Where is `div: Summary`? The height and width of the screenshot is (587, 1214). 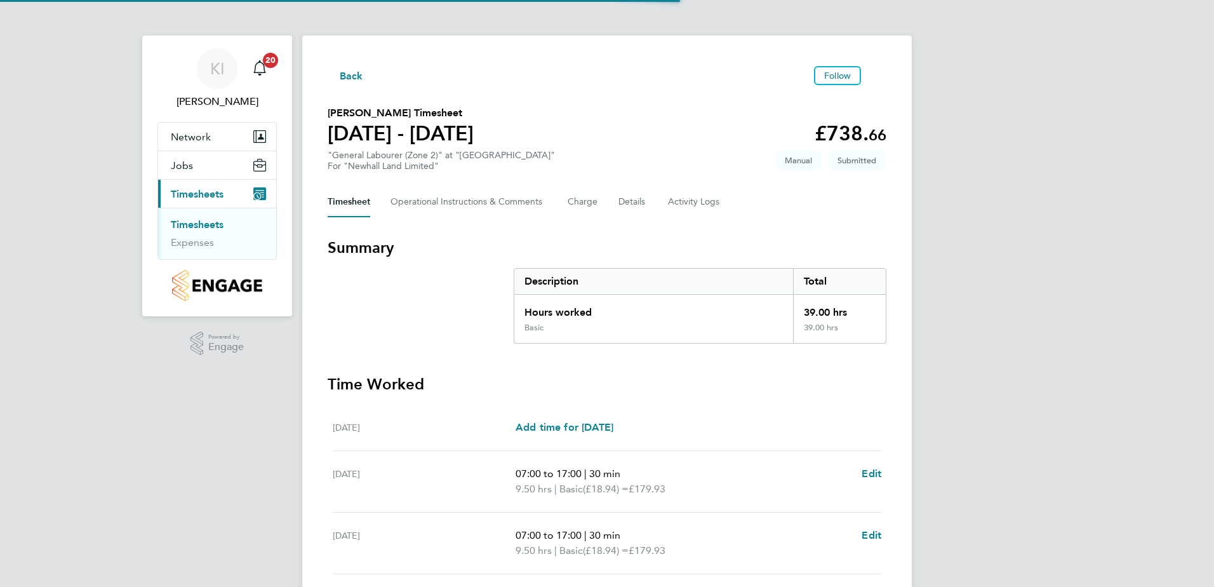 div: Summary is located at coordinates (700, 306).